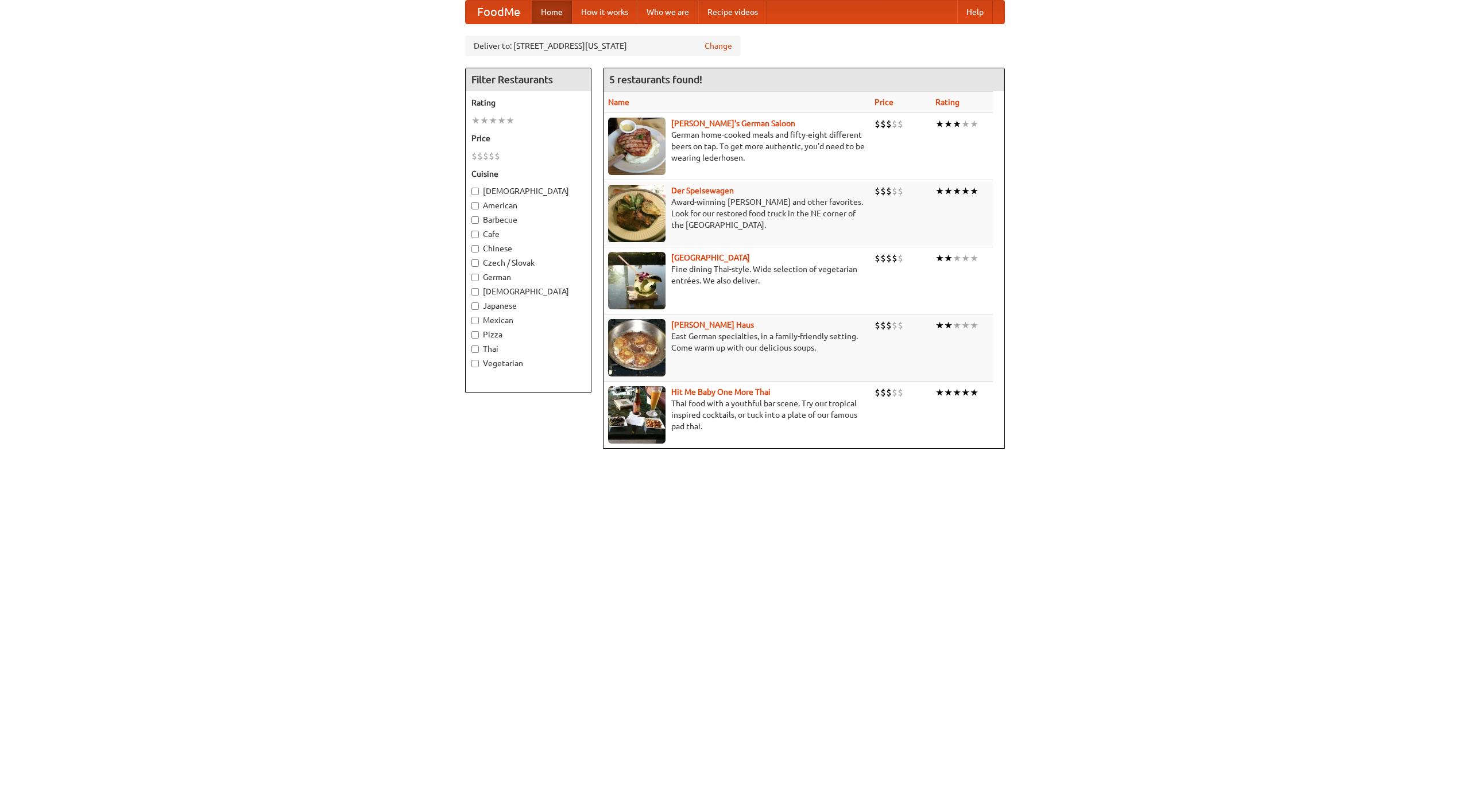 Image resolution: width=1470 pixels, height=812 pixels. Describe the element at coordinates (703, 190) in the screenshot. I see `a: Der Speisewagen` at that location.